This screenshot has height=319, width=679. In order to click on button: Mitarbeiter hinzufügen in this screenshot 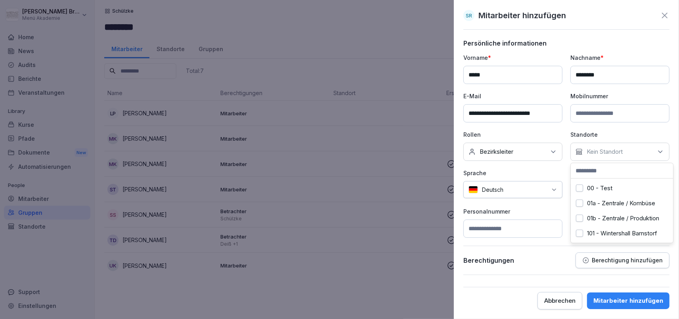, I will do `click(628, 301)`.